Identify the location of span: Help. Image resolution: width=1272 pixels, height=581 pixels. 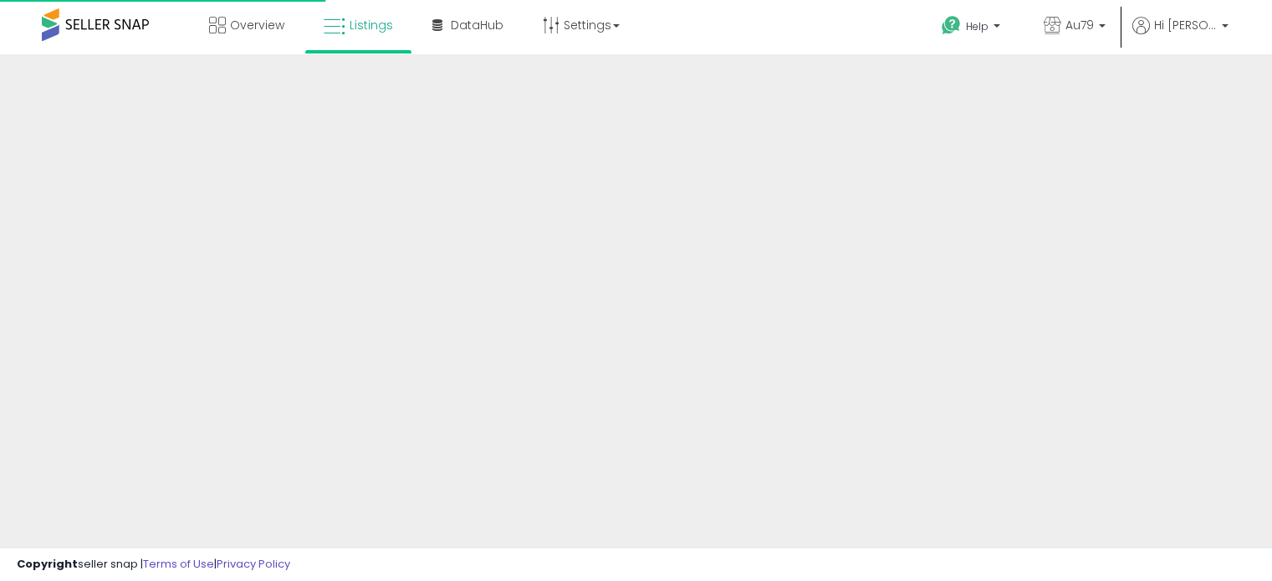
(977, 26).